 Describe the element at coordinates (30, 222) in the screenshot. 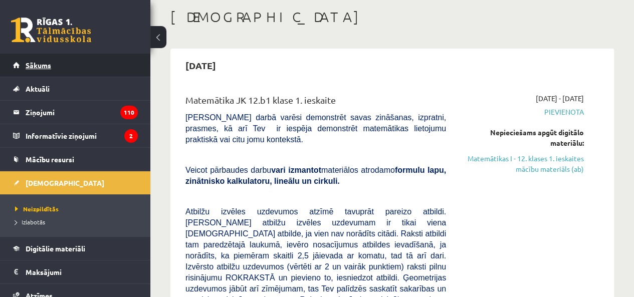

I see `span: Izlabotās` at that location.